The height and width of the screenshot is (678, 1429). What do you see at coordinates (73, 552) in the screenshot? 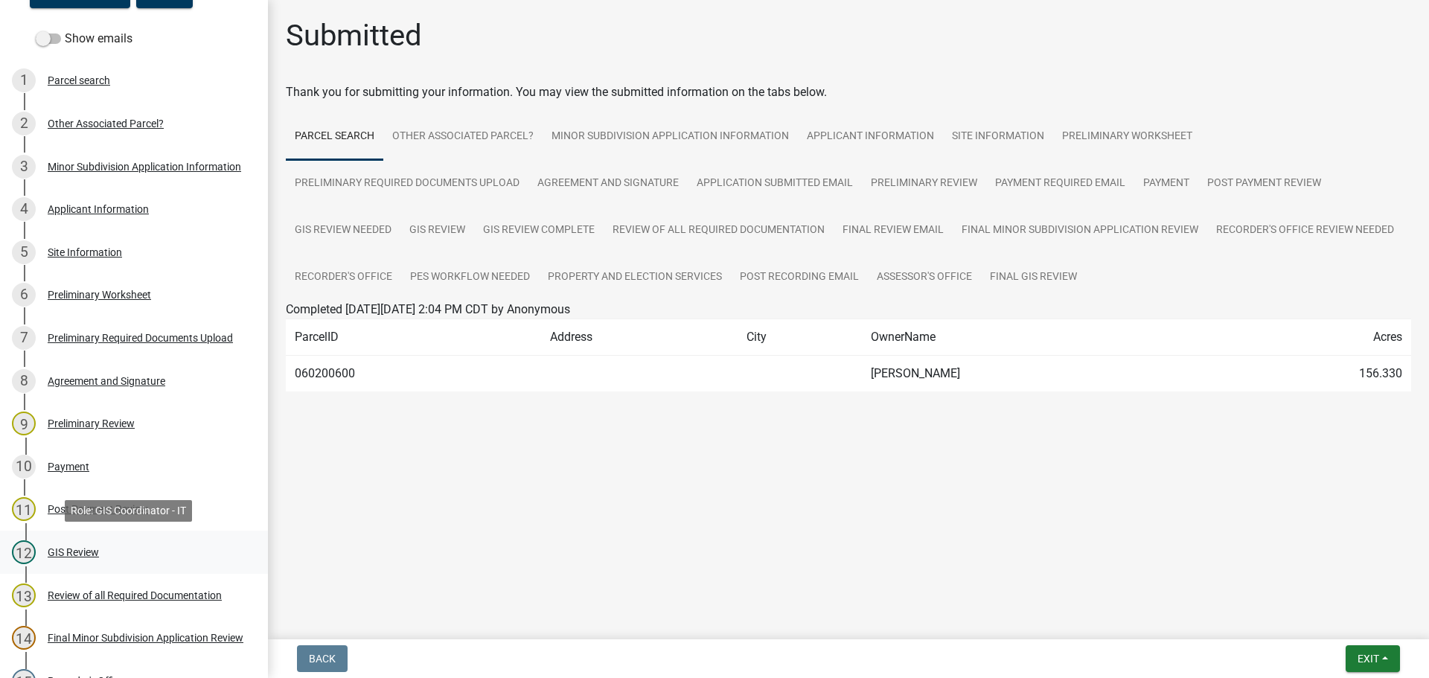
I see `div: GIS Review` at bounding box center [73, 552].